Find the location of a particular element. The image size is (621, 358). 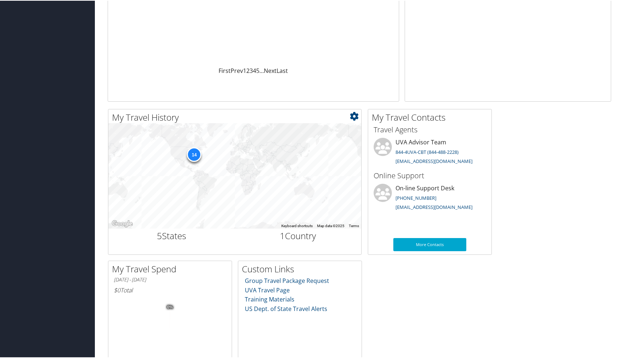

a: 5 is located at coordinates (258, 70).